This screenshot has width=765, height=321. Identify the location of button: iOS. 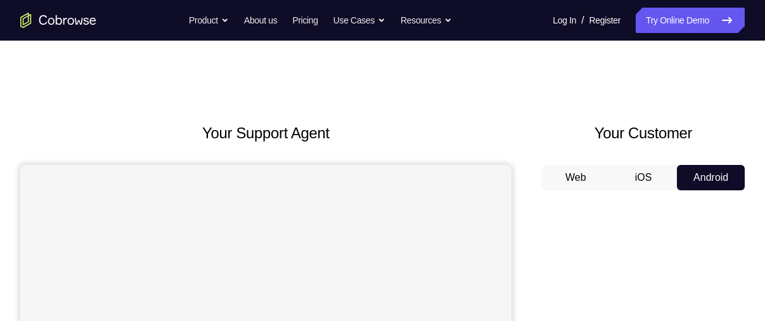
(643, 177).